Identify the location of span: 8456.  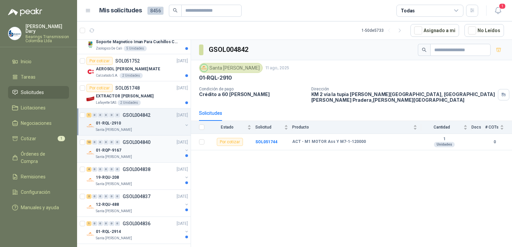
(155, 11).